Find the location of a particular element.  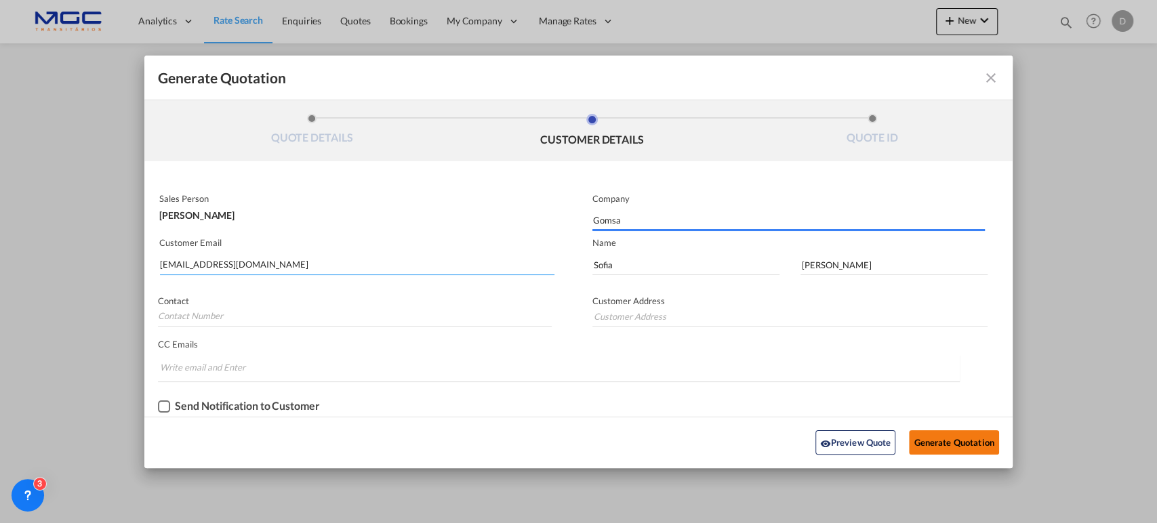

p: Sales Person is located at coordinates (355, 199).